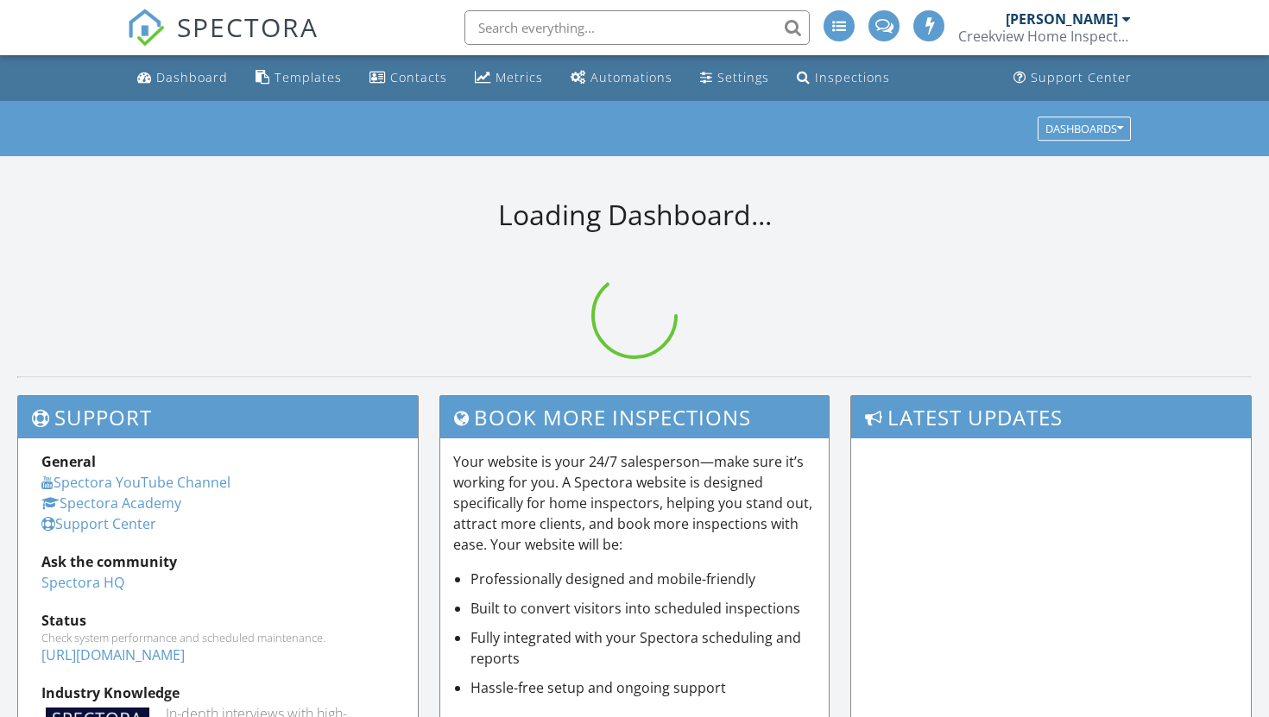 This screenshot has height=717, width=1269. What do you see at coordinates (308, 77) in the screenshot?
I see `div: Templates` at bounding box center [308, 77].